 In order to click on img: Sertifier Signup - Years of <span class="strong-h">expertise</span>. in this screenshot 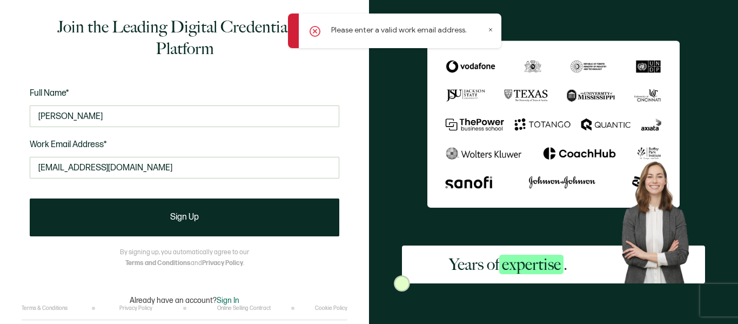, I will do `click(553, 124)`.